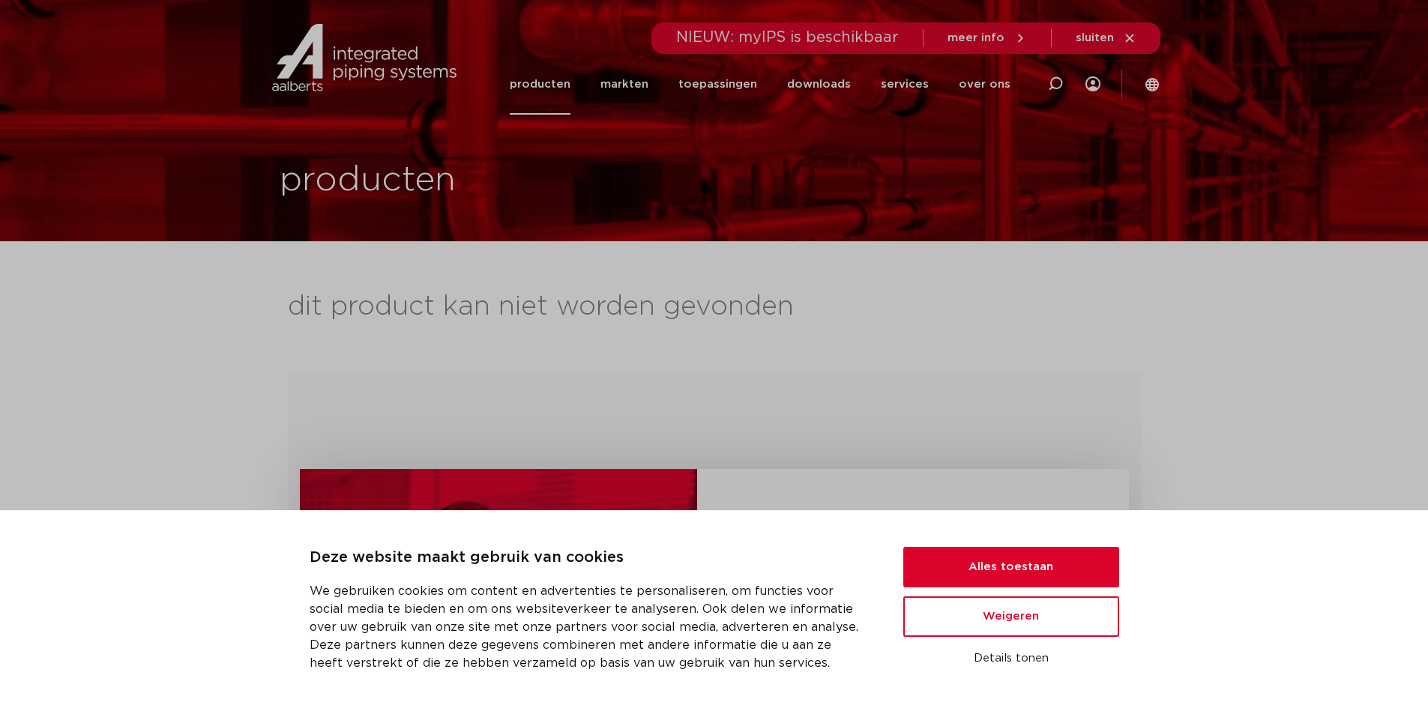 This screenshot has width=1428, height=708. Describe the element at coordinates (760, 84) in the screenshot. I see `nav: Menu` at that location.